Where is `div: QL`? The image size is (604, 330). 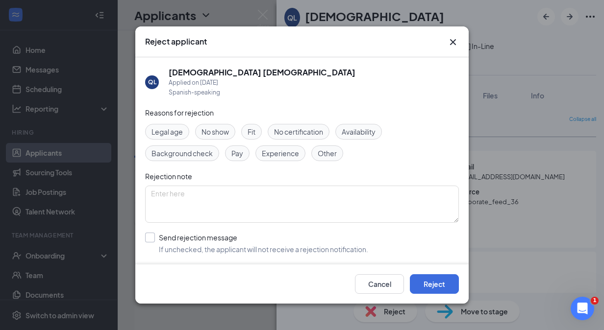
div: QL is located at coordinates (152, 82).